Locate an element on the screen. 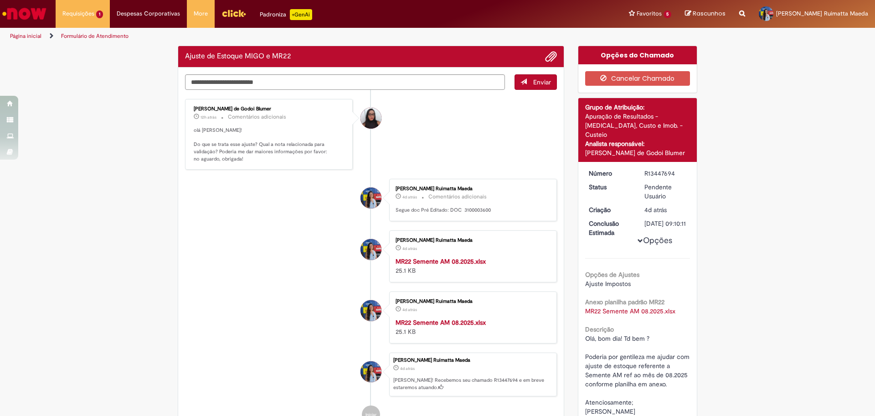 The image size is (875, 416). a: Rascunhos is located at coordinates (705, 14).